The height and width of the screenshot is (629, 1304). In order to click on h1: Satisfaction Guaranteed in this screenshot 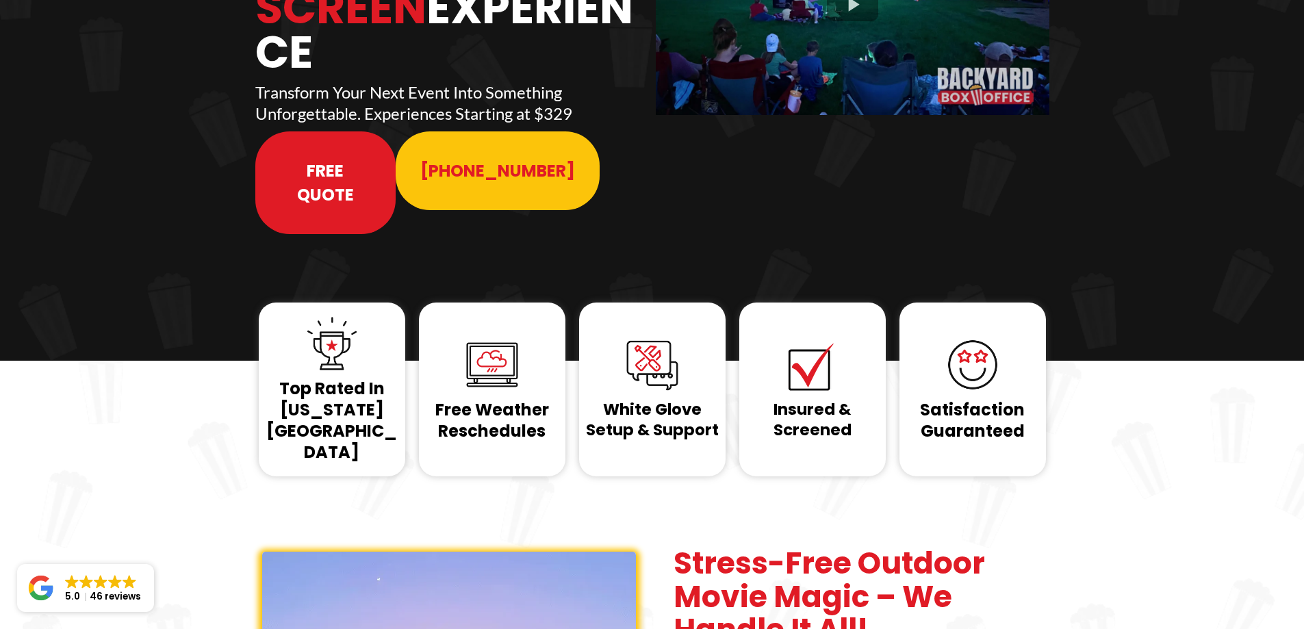, I will do `click(973, 420)`.